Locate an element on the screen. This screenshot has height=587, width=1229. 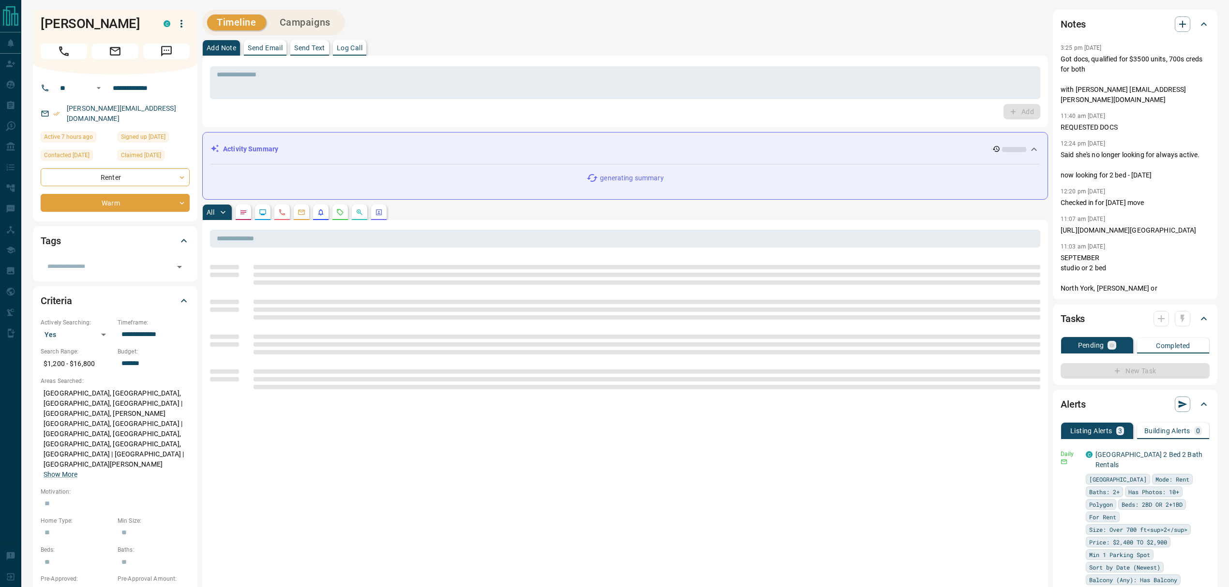
span: Size: Over 700 ft<sup>2</sup> is located at coordinates (1138, 530).